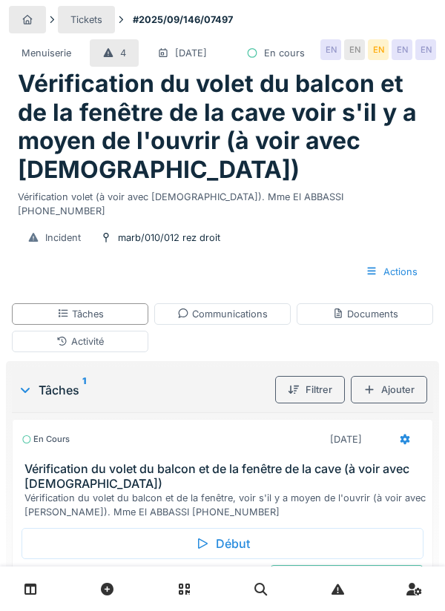  Describe the element at coordinates (86, 19) in the screenshot. I see `div: Tickets` at that location.